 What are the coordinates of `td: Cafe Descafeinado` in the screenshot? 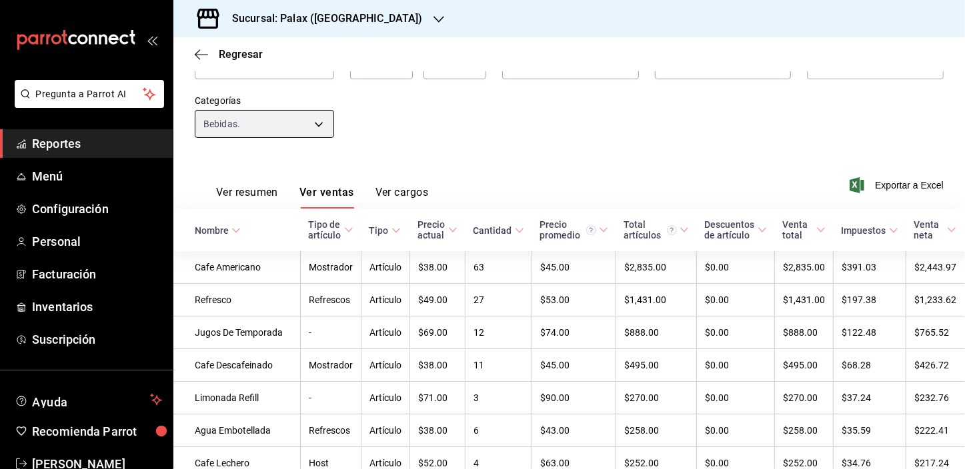 It's located at (237, 365).